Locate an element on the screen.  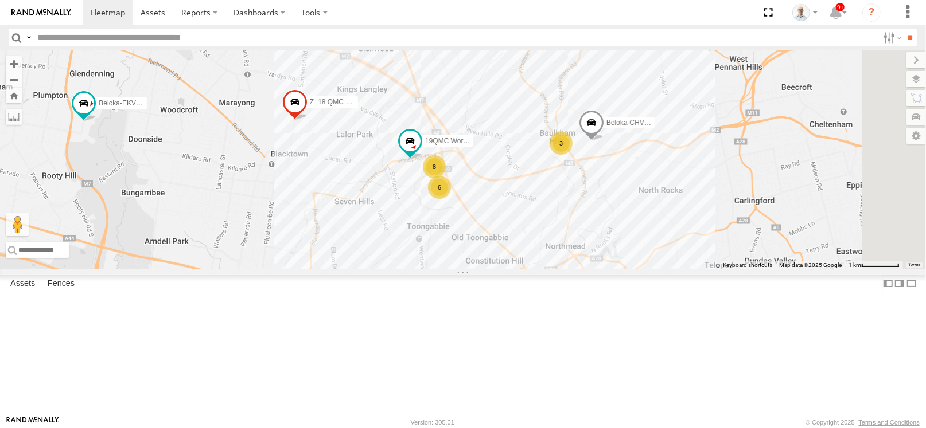
span: Beloka-CHV61N is located at coordinates (631, 123).